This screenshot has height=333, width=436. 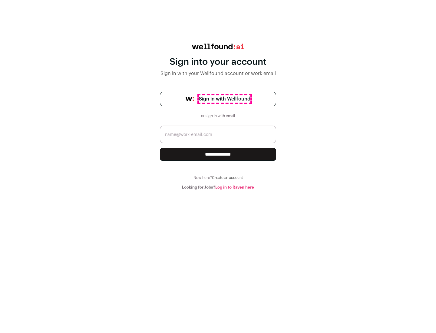 What do you see at coordinates (218, 116) in the screenshot?
I see `div: or sign in with email` at bounding box center [218, 116].